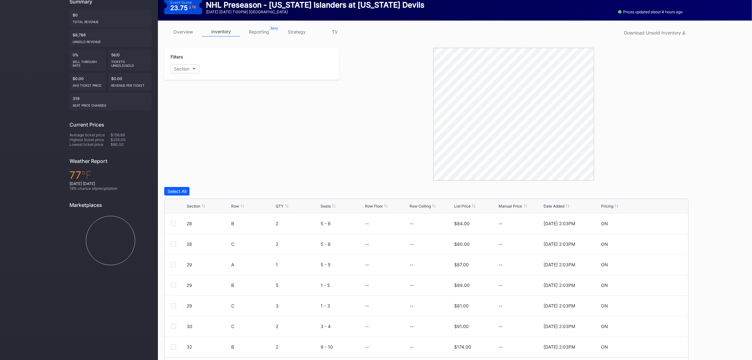 The image size is (752, 360). Describe the element at coordinates (111, 18) in the screenshot. I see `div: $0` at that location.